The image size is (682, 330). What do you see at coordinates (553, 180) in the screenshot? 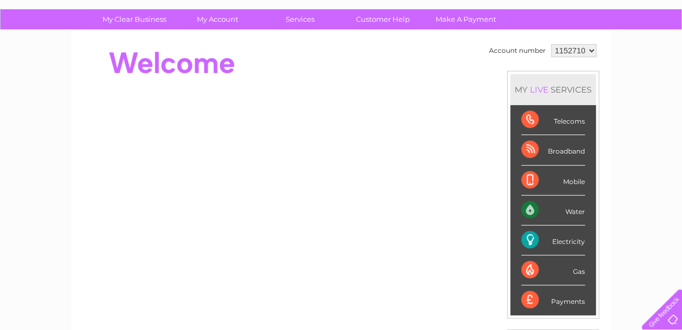
I see `div: Mobile` at bounding box center [553, 180].